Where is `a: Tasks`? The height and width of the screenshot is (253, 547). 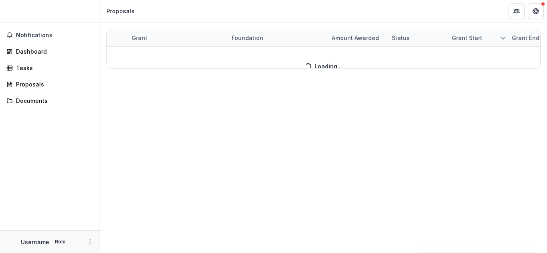
a: Tasks is located at coordinates (50, 68).